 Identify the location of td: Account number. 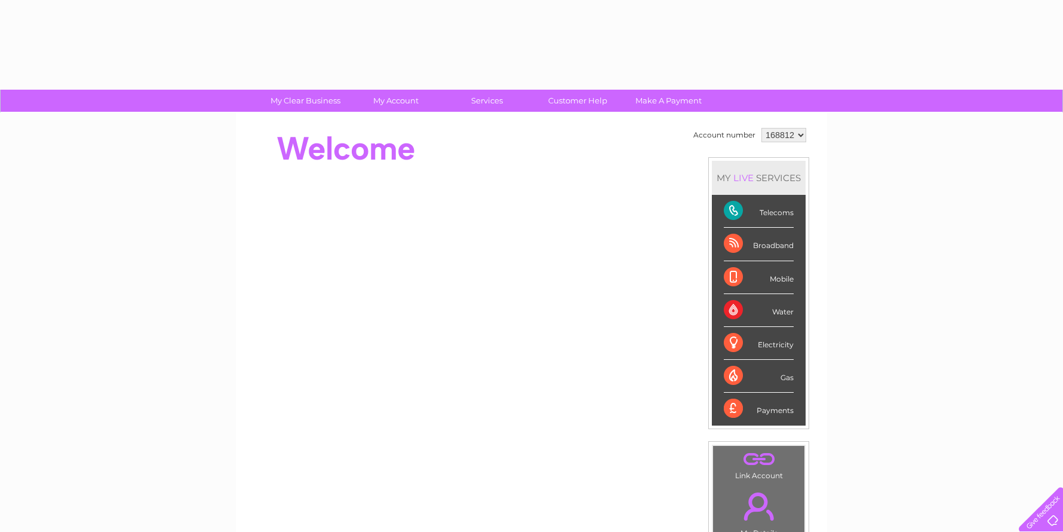
(725, 135).